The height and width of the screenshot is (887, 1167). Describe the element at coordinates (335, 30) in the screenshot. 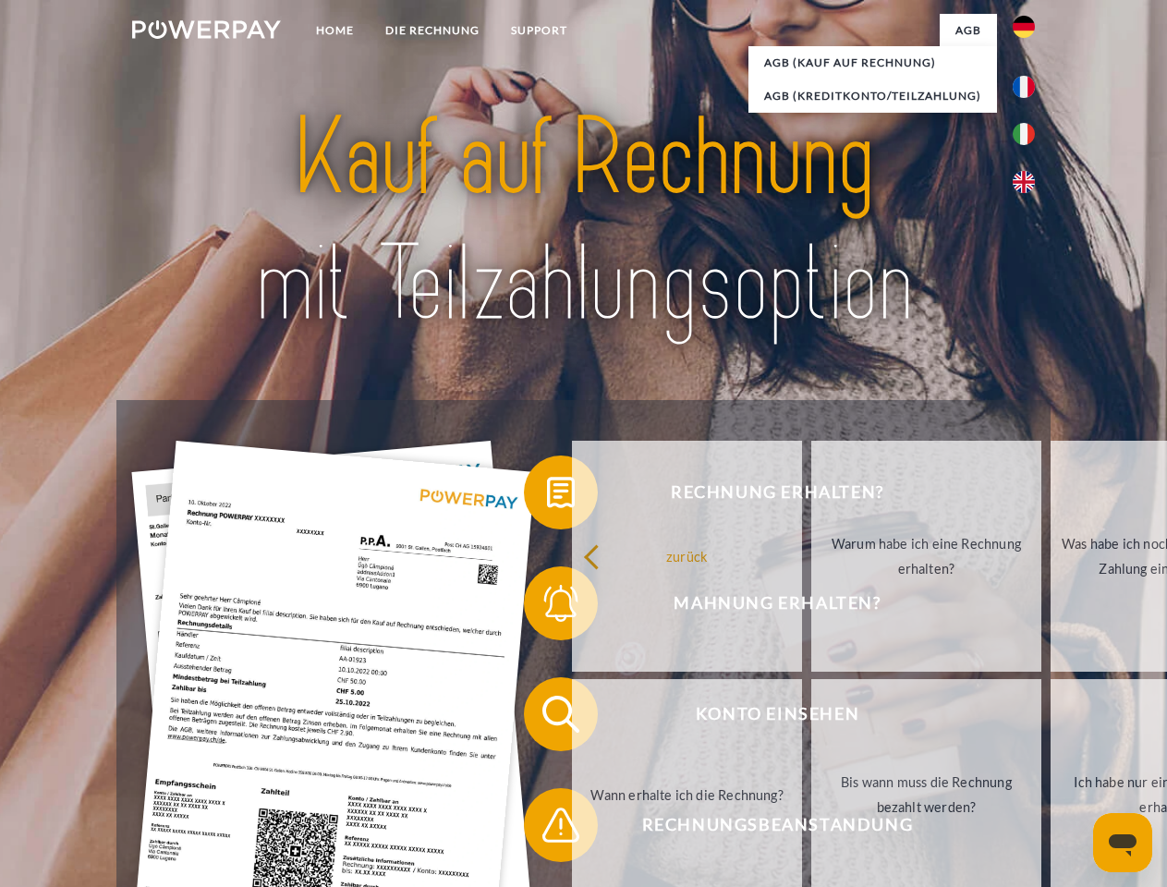

I see `a: Home` at that location.